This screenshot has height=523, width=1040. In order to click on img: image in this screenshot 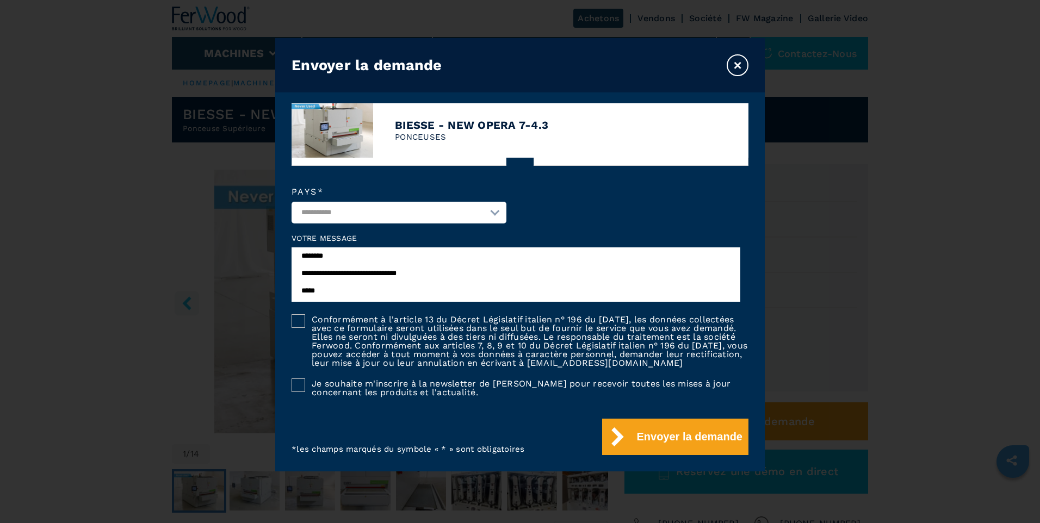, I will do `click(332, 131)`.